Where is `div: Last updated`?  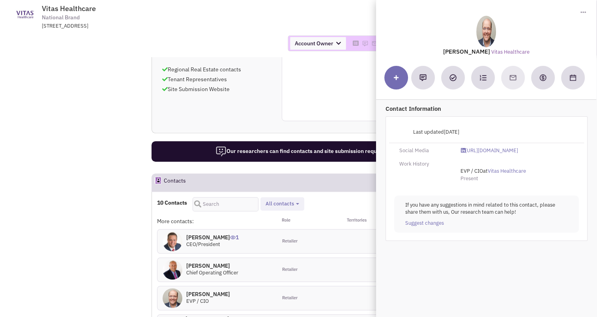 div: Last updated is located at coordinates (429, 132).